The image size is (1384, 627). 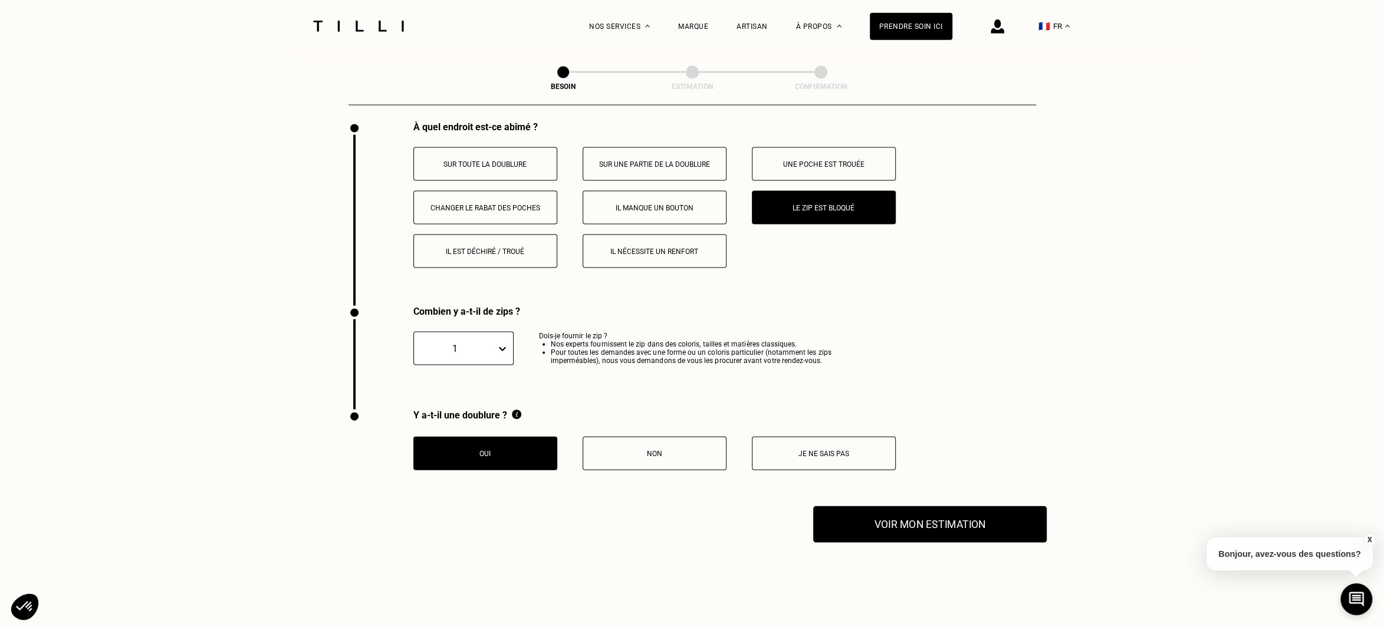 I want to click on p: Le zip est bloqué, so click(x=824, y=208).